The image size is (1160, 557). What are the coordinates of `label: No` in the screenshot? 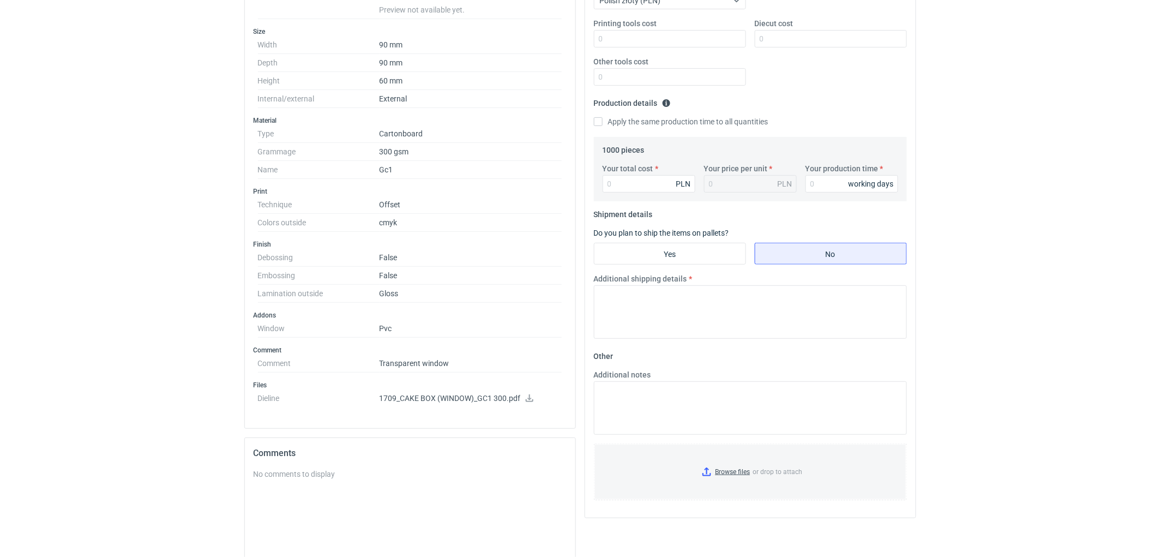 It's located at (831, 254).